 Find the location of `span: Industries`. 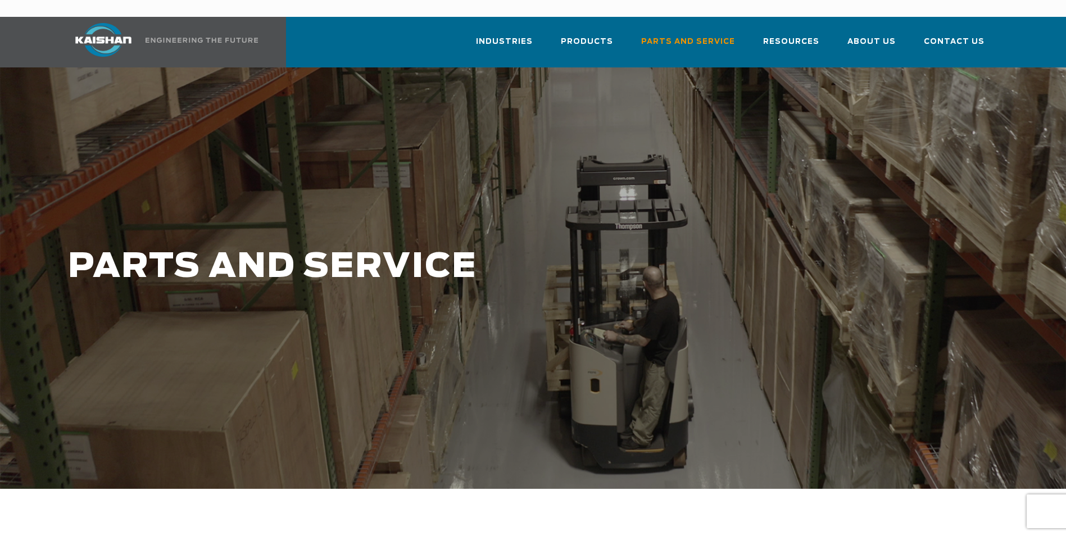

span: Industries is located at coordinates (504, 42).